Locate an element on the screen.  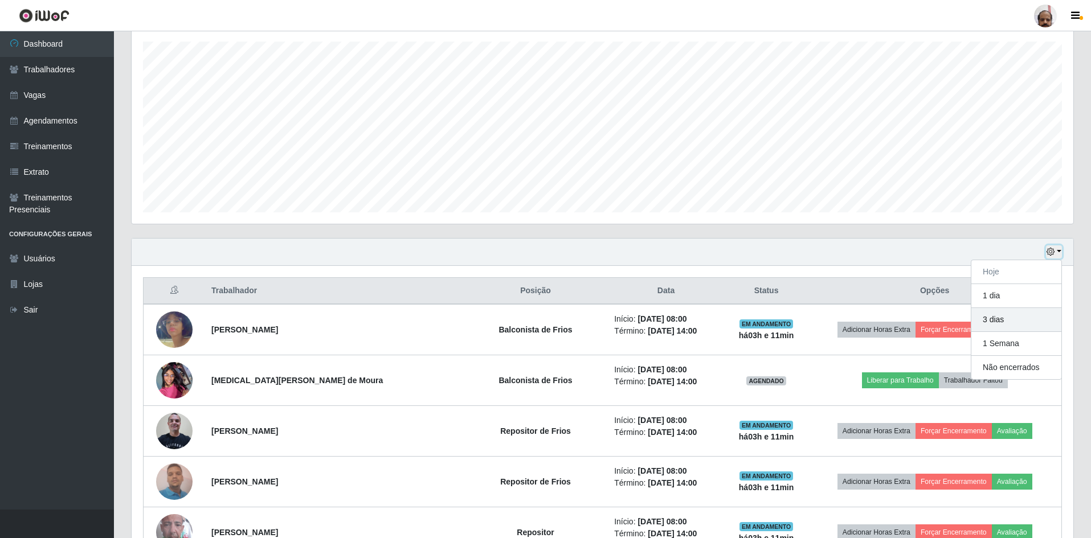
img: 1752699416913.jpeg is located at coordinates (174, 380).